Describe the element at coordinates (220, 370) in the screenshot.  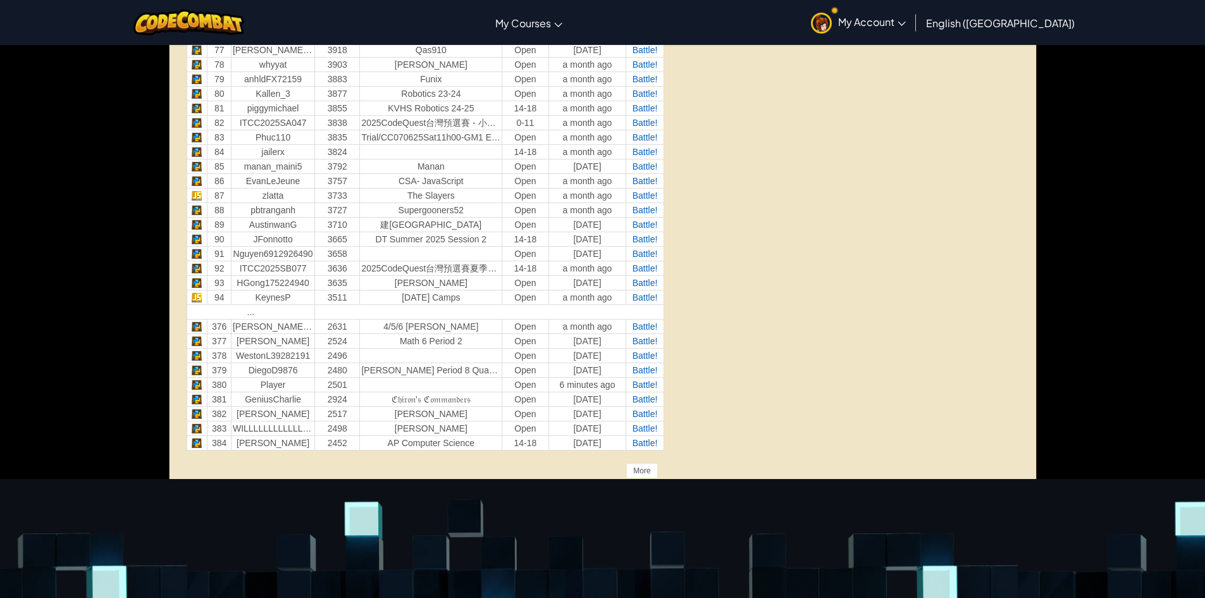
I see `td: 379` at that location.